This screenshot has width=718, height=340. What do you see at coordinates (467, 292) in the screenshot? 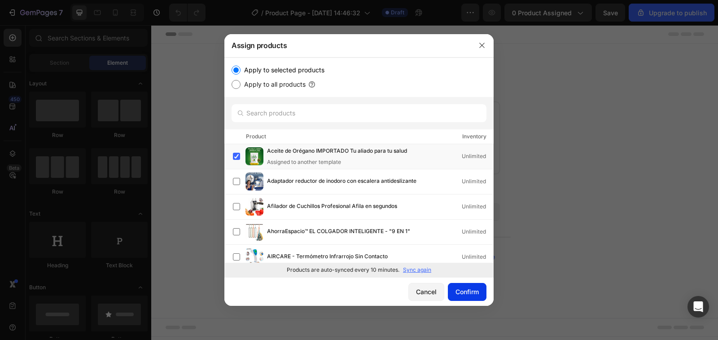
I see `button: Confirm` at bounding box center [467, 292].